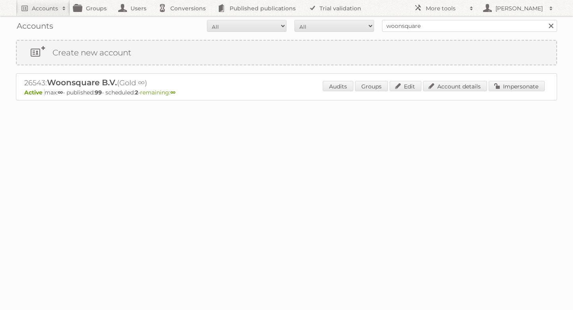  I want to click on span: remaining:, so click(158, 92).